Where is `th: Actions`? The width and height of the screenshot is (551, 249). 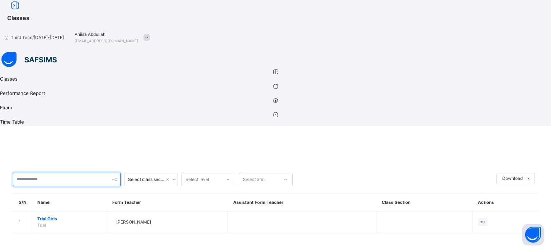 th: Actions is located at coordinates (505, 203).